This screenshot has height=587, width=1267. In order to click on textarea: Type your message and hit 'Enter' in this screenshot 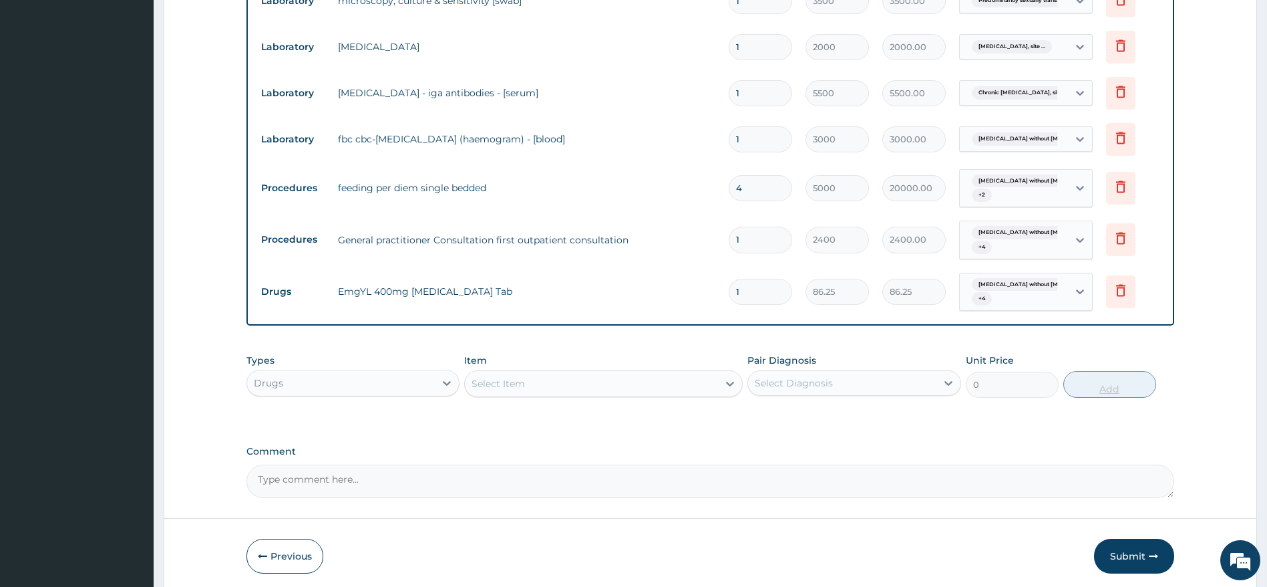, I will do `click(130, 388)`.